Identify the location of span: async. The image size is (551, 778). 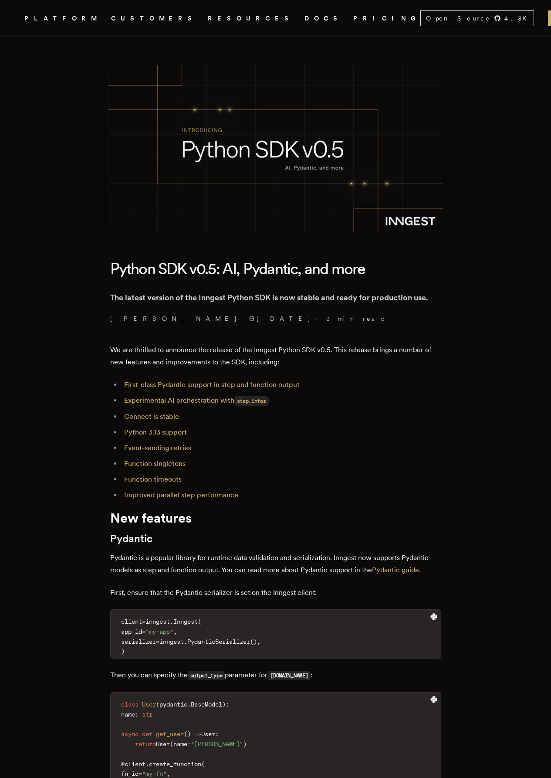
(130, 734).